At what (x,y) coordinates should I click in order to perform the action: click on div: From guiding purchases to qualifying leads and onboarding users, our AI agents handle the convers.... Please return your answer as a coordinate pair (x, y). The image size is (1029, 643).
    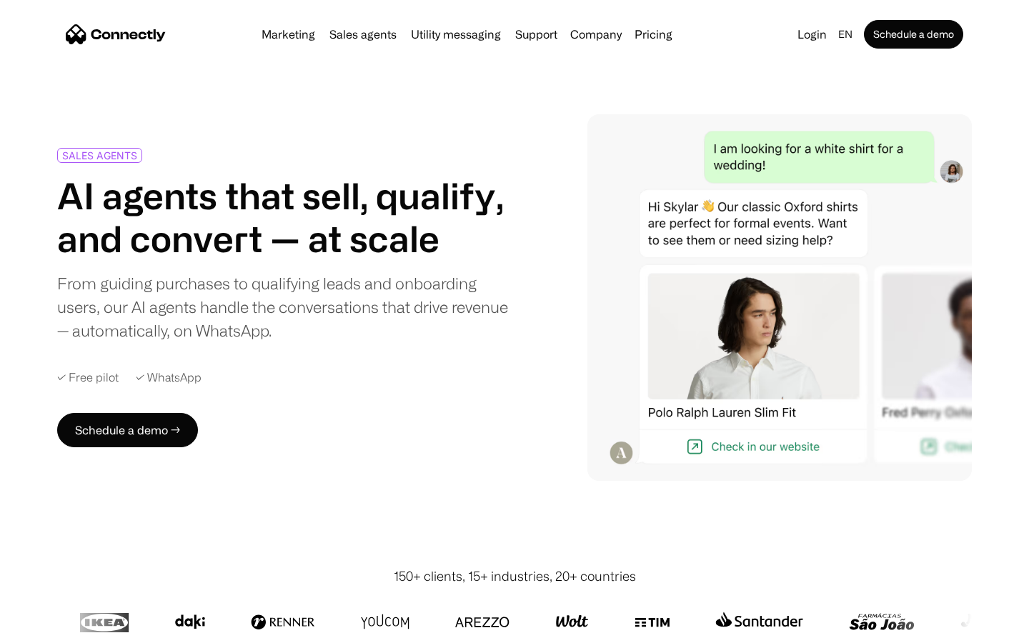
    Looking at the image, I should click on (283, 307).